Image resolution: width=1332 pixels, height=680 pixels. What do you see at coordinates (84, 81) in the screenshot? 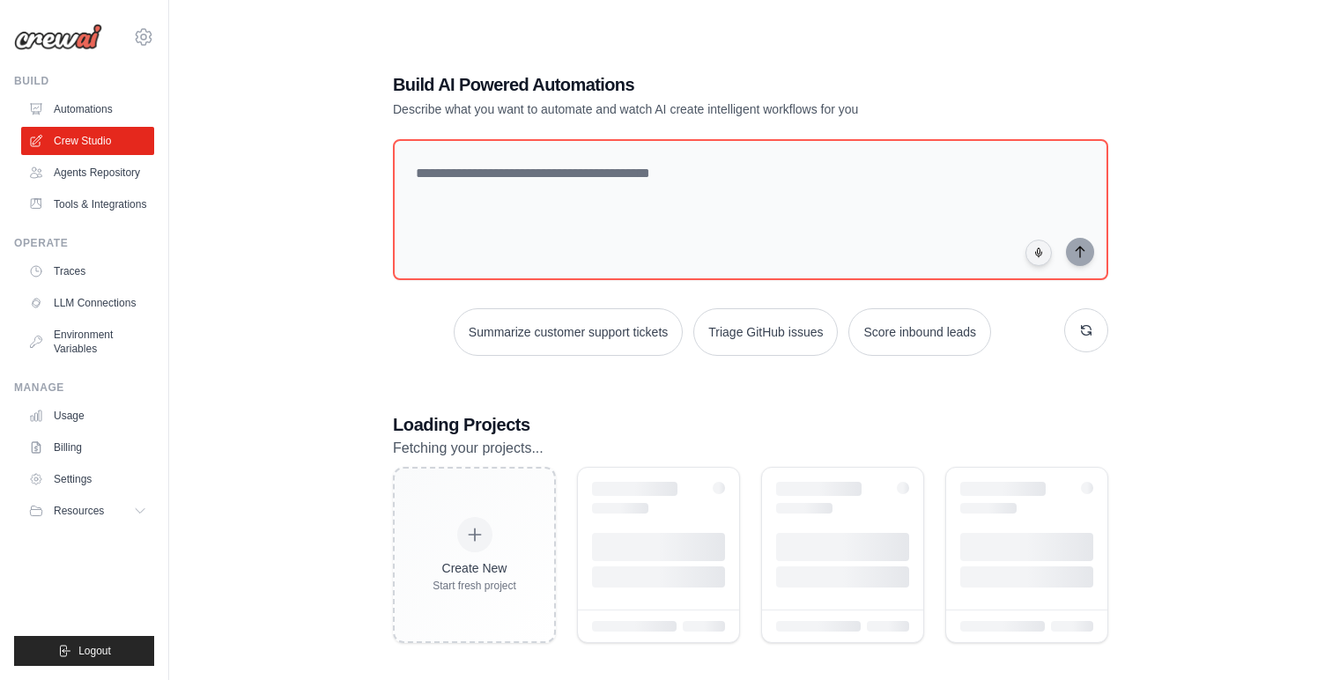
I see `div: Build` at bounding box center [84, 81].